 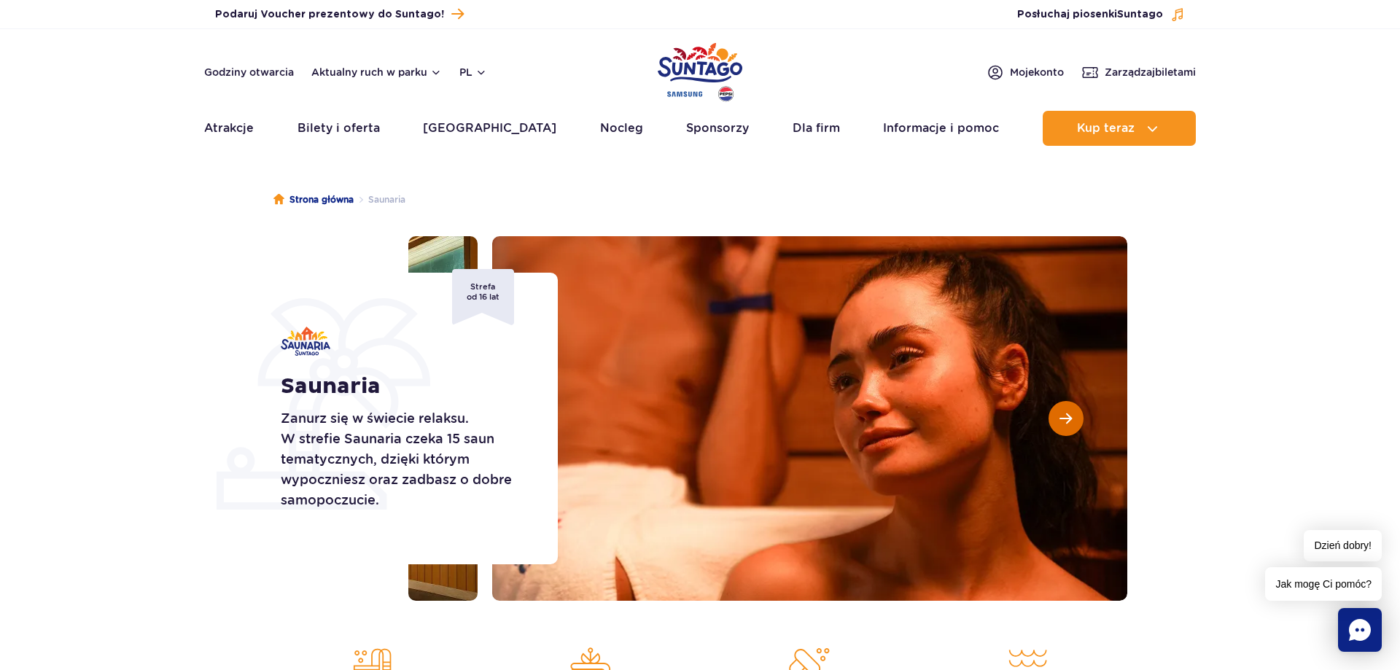 I want to click on a: Godziny otwarcia, so click(x=249, y=72).